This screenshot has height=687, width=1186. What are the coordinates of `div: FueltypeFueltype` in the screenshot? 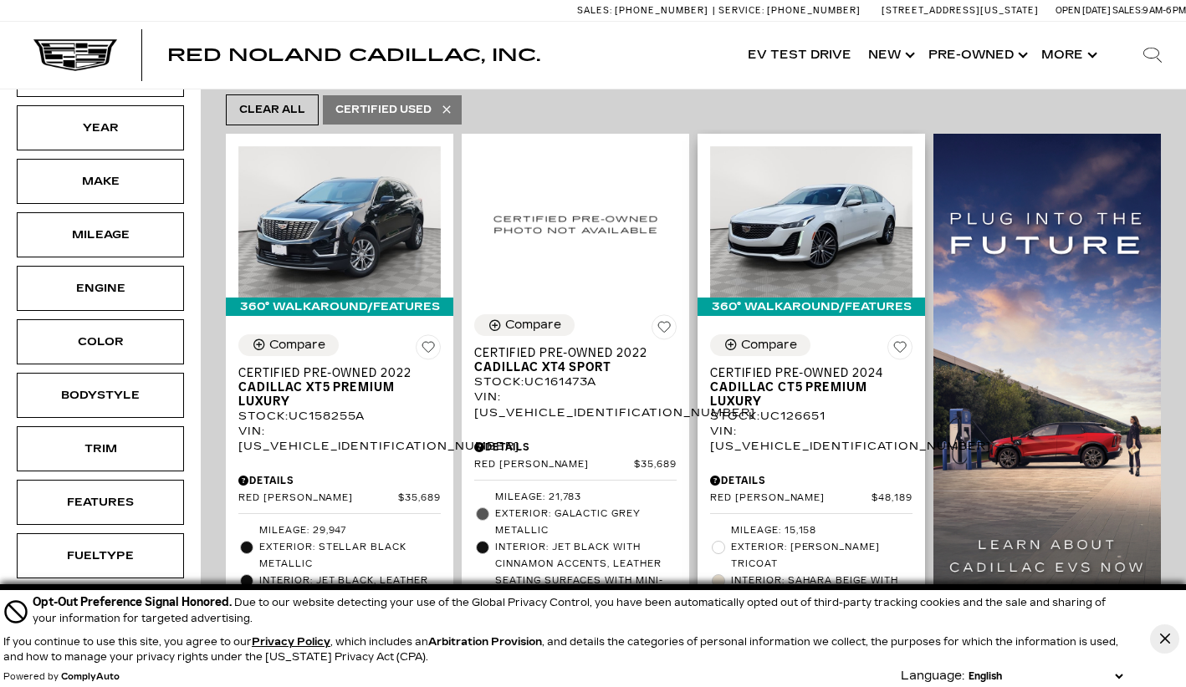 It's located at (100, 556).